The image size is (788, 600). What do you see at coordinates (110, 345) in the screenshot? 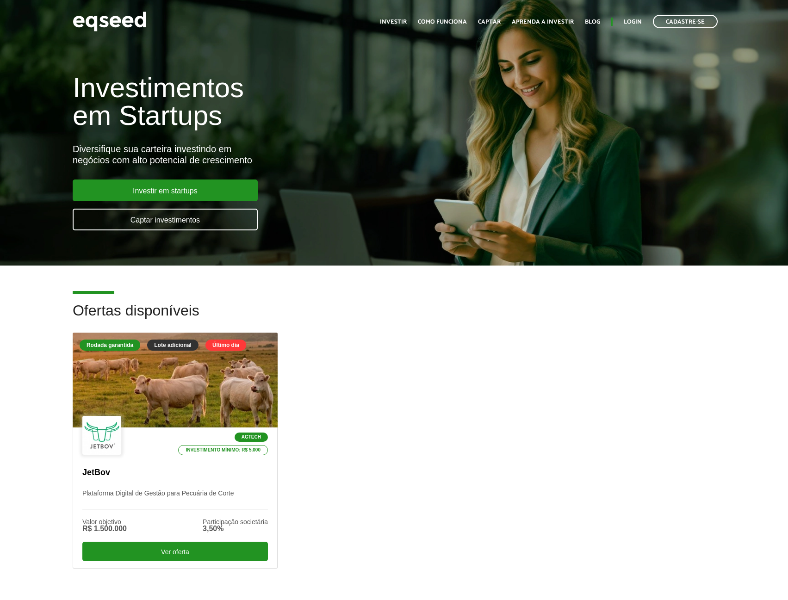
I see `div: Rodada garantida` at bounding box center [110, 345].